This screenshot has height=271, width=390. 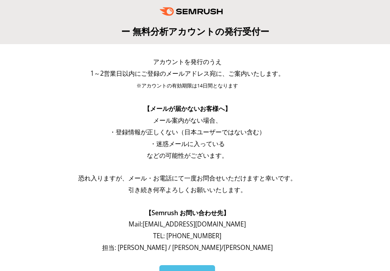 I want to click on span: ー 無料分析アカウントの発行受付ー, so click(x=195, y=31).